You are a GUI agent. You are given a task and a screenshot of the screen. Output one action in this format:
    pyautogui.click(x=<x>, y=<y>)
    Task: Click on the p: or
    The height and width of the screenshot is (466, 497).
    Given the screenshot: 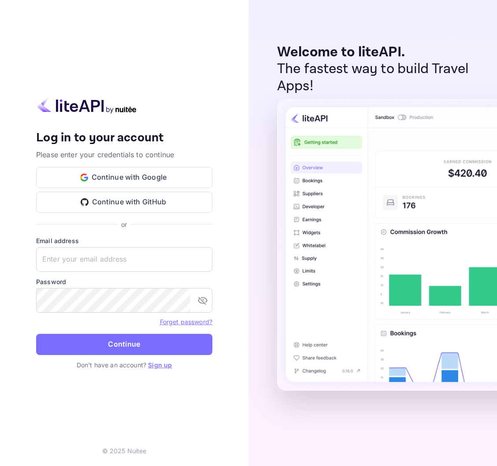 What is the action you would take?
    pyautogui.click(x=124, y=224)
    